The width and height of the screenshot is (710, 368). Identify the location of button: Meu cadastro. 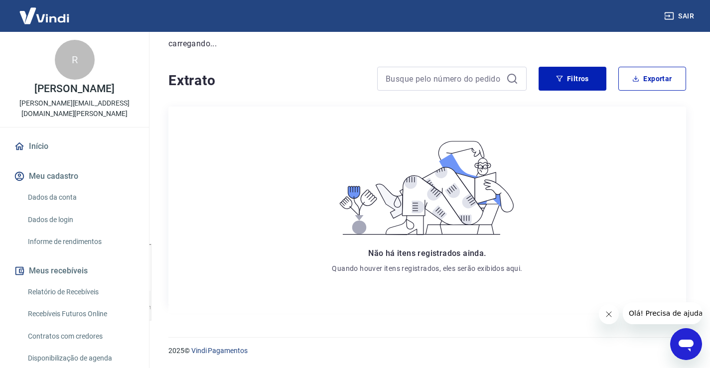
(74, 176).